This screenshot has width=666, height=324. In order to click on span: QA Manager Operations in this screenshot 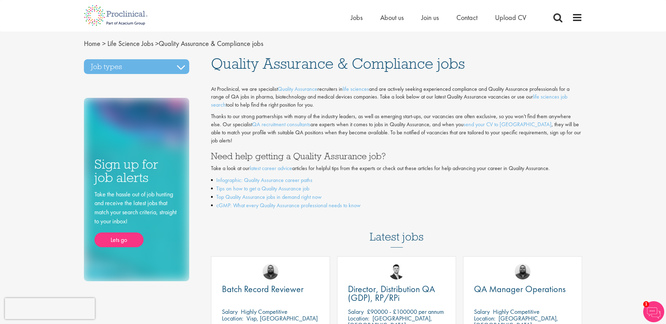, I will do `click(519, 289)`.